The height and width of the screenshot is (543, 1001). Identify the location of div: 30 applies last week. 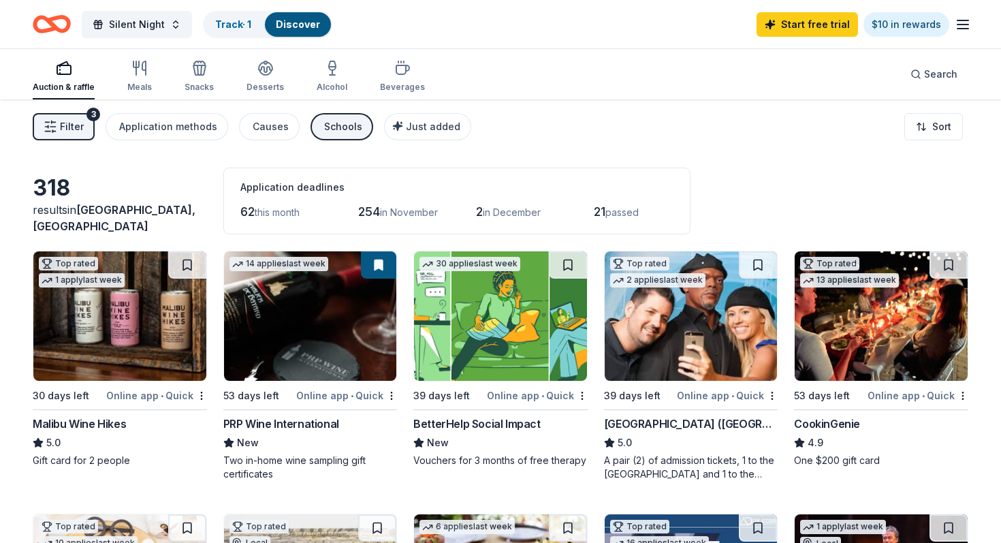
(470, 263).